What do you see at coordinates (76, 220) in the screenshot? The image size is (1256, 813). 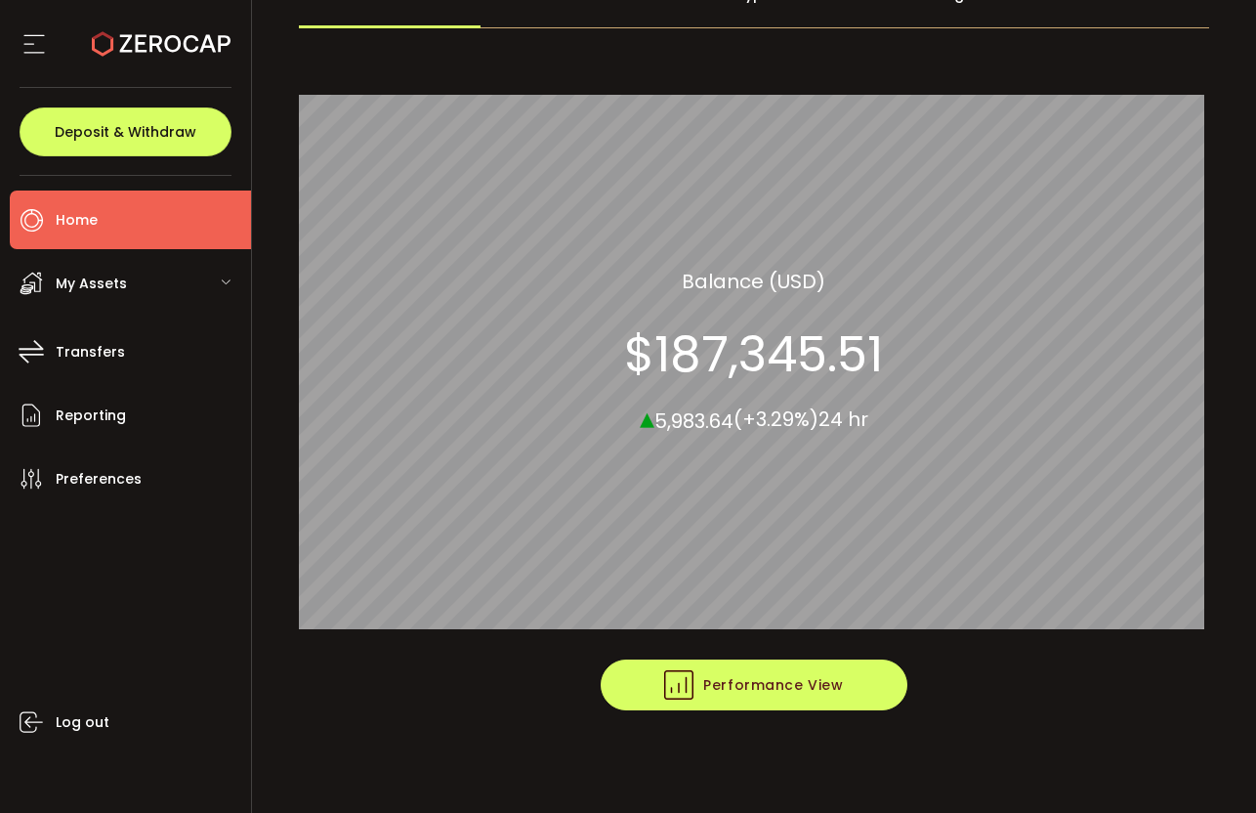 I see `span: Home` at bounding box center [76, 220].